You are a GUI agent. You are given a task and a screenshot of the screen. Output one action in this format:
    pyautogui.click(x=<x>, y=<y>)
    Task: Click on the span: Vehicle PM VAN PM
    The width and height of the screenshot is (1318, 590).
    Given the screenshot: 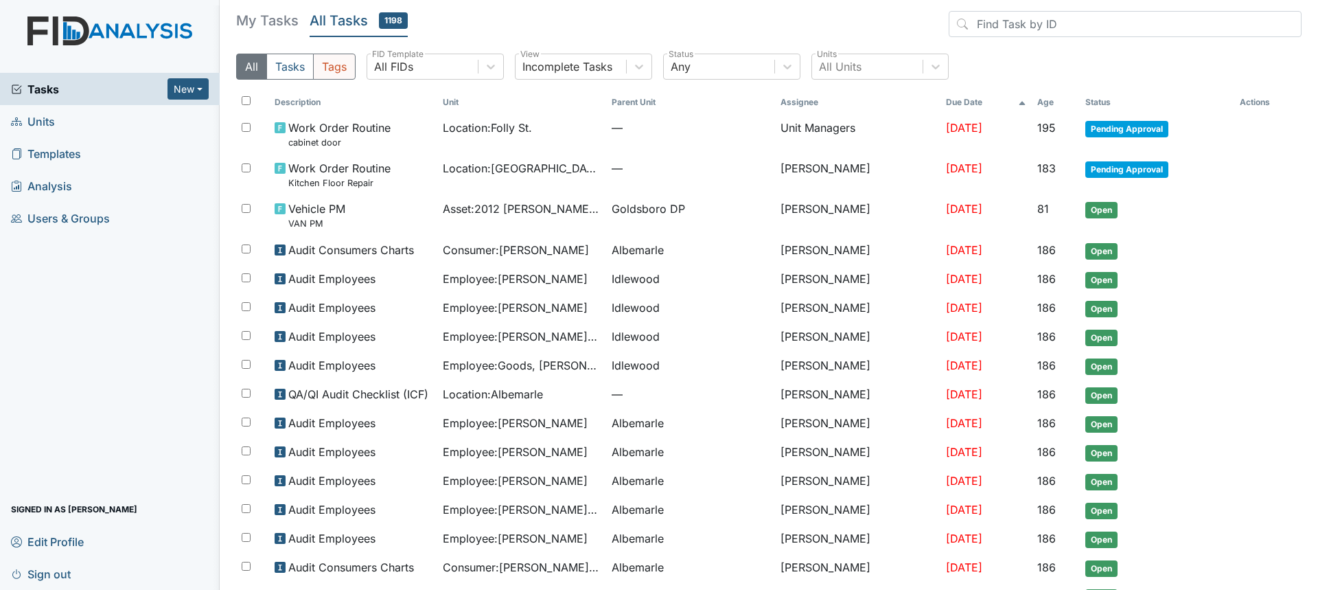 What is the action you would take?
    pyautogui.click(x=316, y=215)
    